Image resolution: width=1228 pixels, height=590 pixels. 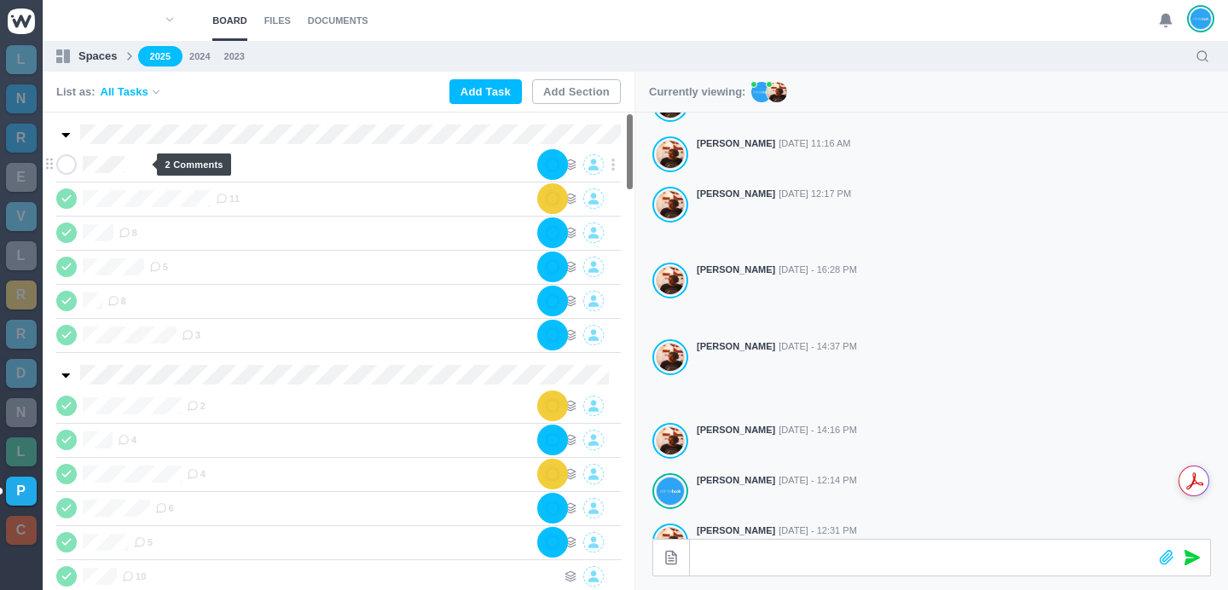 I want to click on span: All Tasks, so click(x=125, y=92).